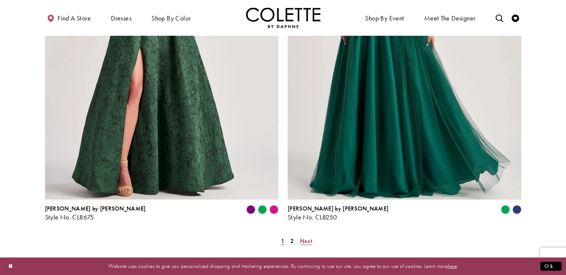 The height and width of the screenshot is (275, 566). What do you see at coordinates (450, 18) in the screenshot?
I see `span: Meet the designer` at bounding box center [450, 18].